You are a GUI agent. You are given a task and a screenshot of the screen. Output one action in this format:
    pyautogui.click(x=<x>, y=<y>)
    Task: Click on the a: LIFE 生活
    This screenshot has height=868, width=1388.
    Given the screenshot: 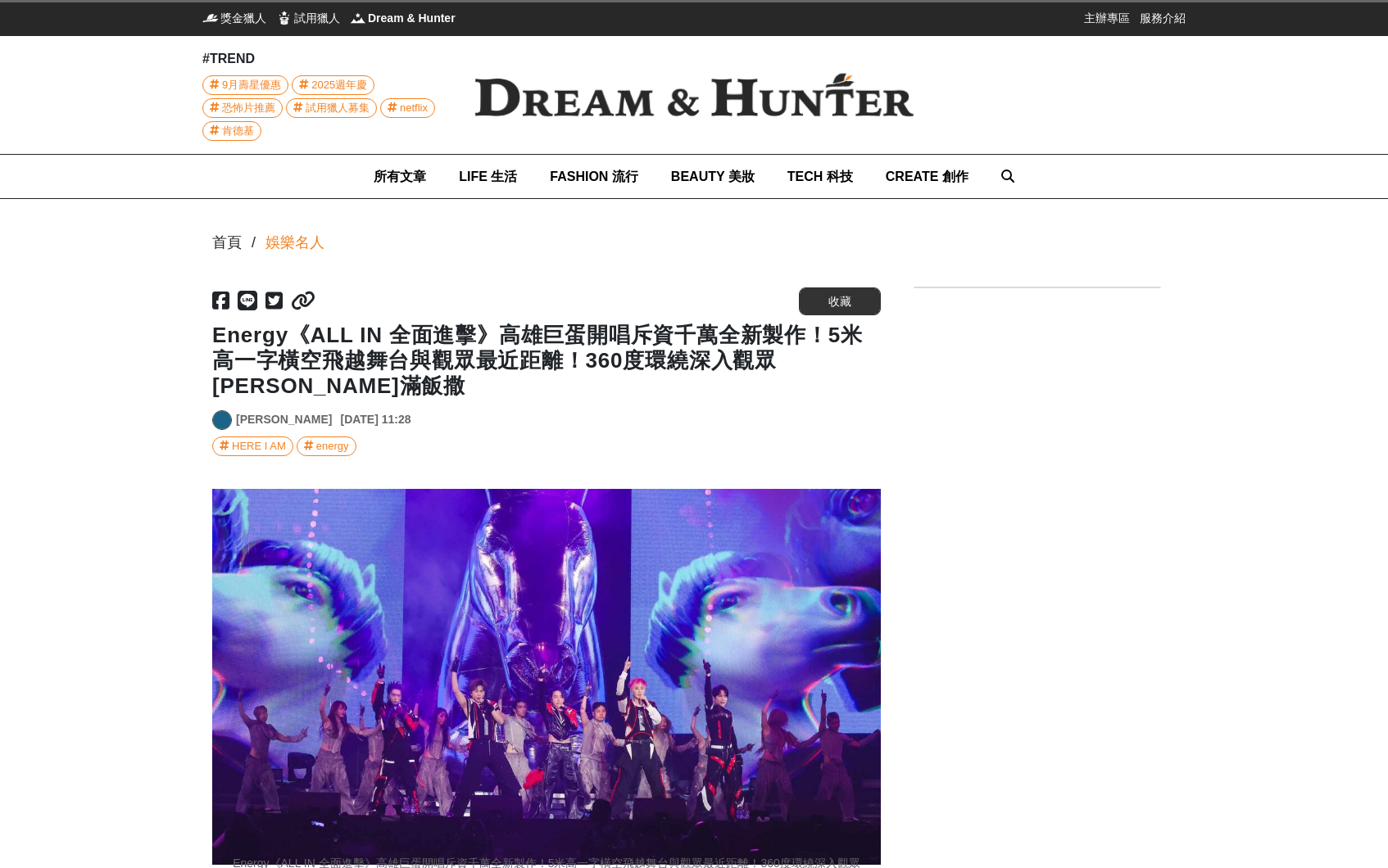 What is the action you would take?
    pyautogui.click(x=488, y=176)
    